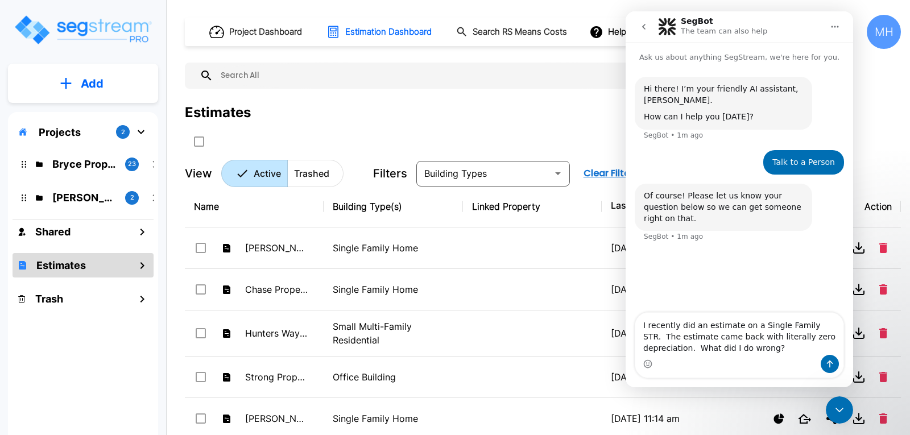 This screenshot has height=435, width=910. Describe the element at coordinates (558, 174) in the screenshot. I see `button: Open` at that location.